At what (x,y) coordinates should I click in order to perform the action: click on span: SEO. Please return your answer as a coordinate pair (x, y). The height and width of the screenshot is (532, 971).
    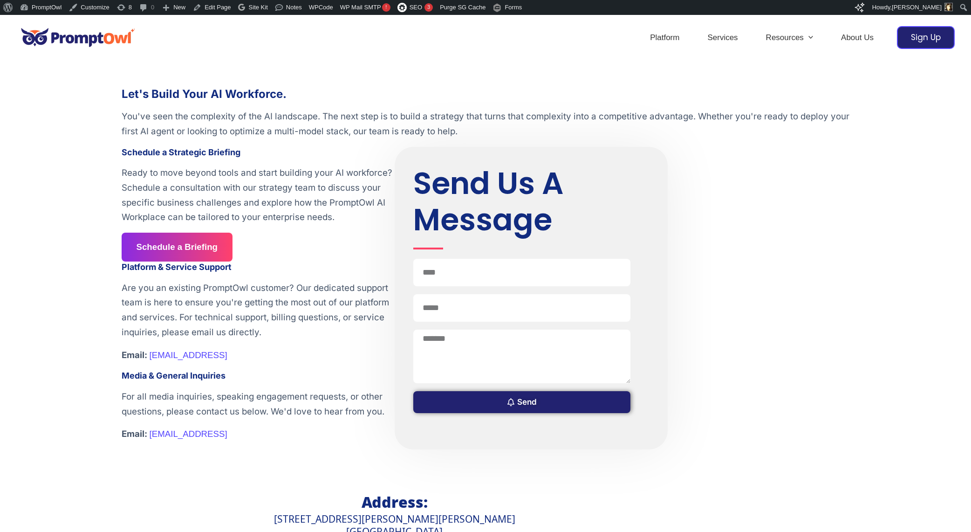
    Looking at the image, I should click on (416, 7).